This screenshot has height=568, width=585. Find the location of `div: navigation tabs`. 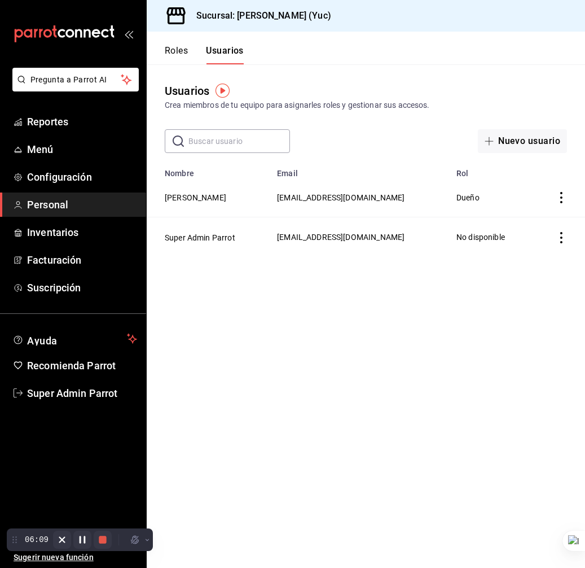

div: navigation tabs is located at coordinates (204, 55).